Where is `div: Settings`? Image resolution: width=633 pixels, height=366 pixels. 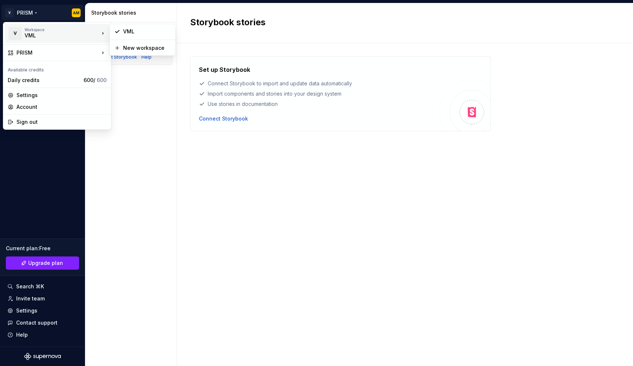
div: Settings is located at coordinates (62, 95).